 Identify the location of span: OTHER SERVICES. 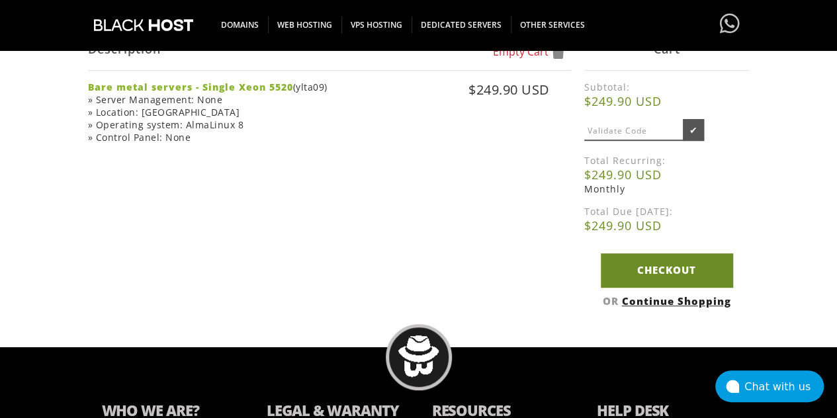
(552, 24).